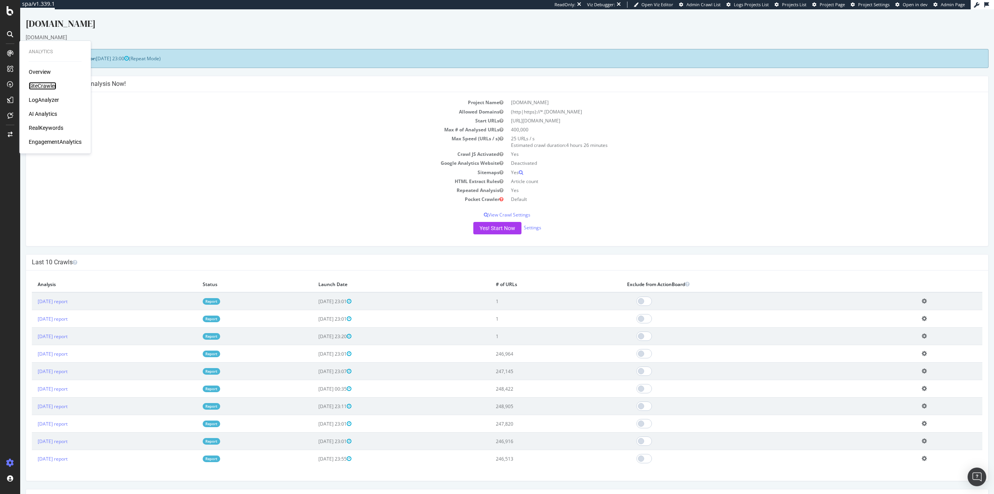 The image size is (994, 494). Describe the element at coordinates (658, 4) in the screenshot. I see `span: Open Viz Editor` at that location.